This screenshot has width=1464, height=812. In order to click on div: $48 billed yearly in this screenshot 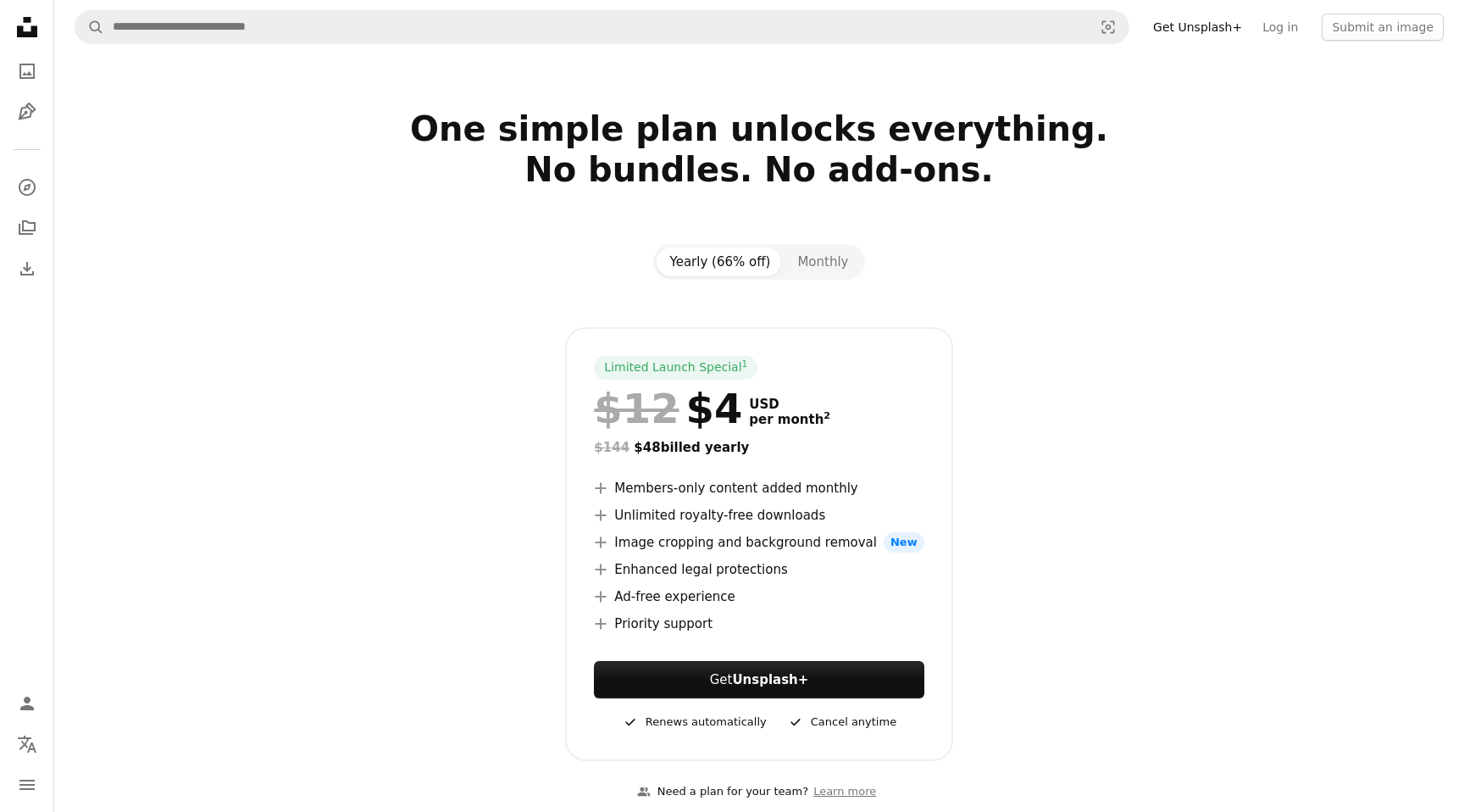, I will do `click(759, 447)`.